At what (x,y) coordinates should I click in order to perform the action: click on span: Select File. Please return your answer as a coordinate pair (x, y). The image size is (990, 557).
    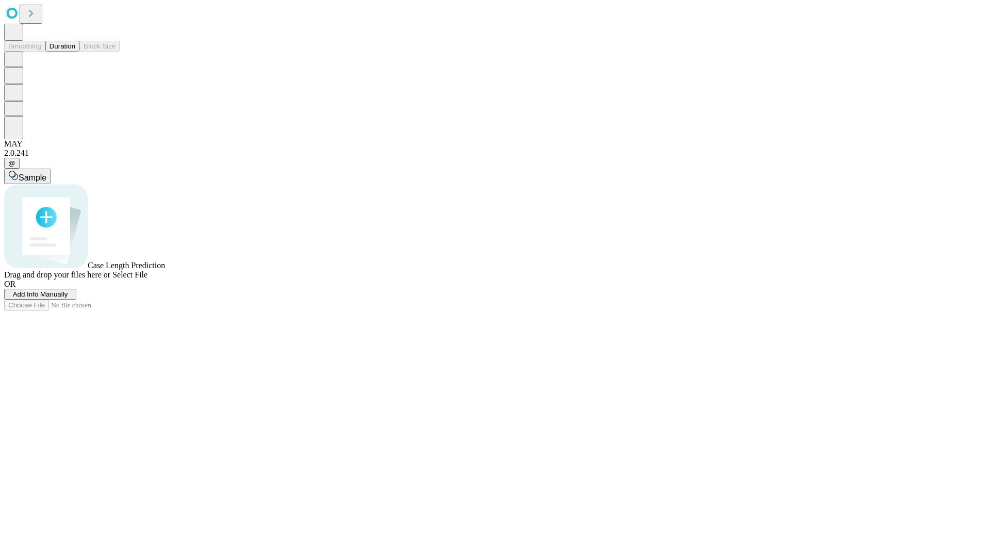
    Looking at the image, I should click on (130, 274).